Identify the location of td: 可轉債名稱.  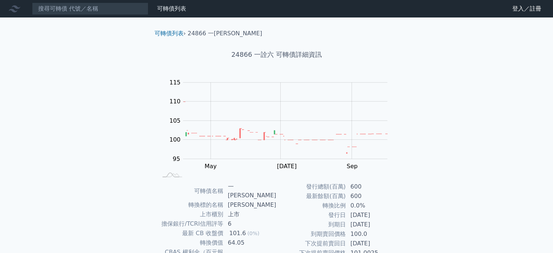
(190, 191).